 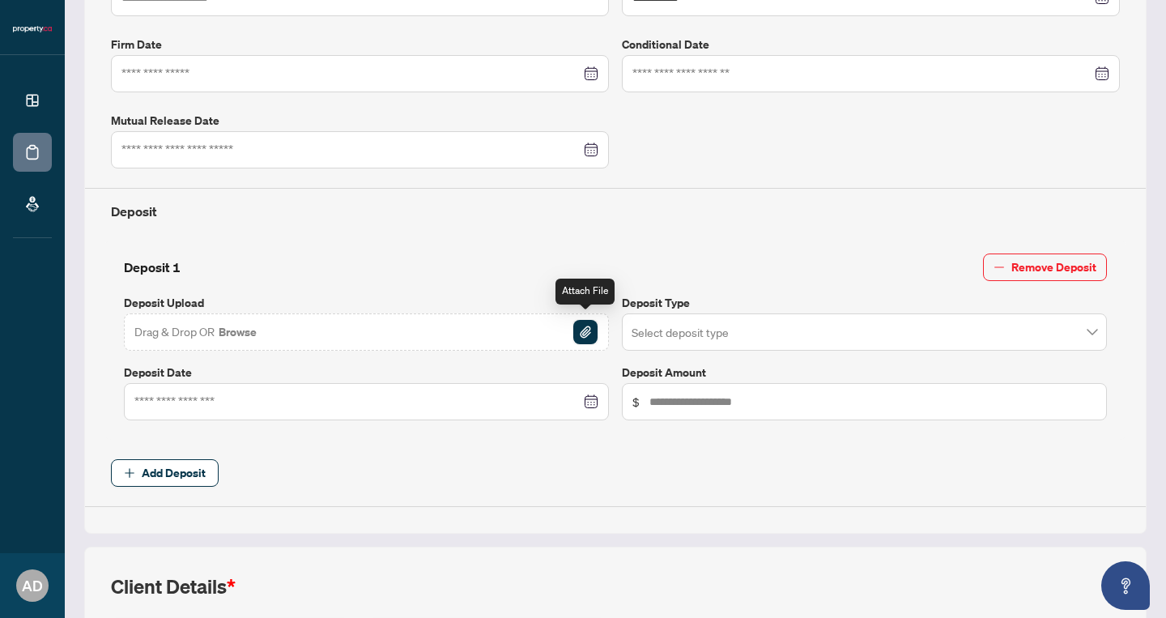 I want to click on span: Remove Deposit, so click(x=1053, y=267).